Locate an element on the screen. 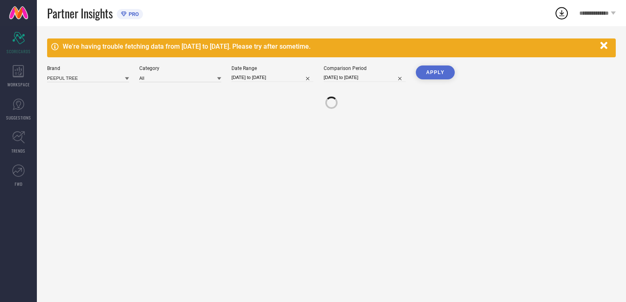  div: Date Range is located at coordinates (272, 68).